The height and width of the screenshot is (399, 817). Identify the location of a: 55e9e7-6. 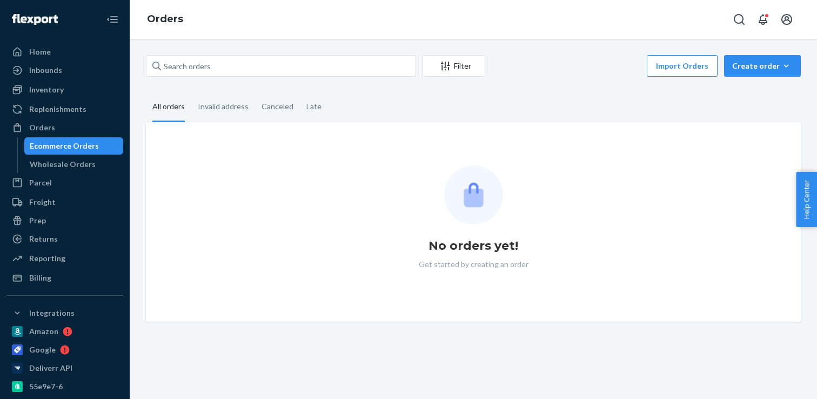
(65, 386).